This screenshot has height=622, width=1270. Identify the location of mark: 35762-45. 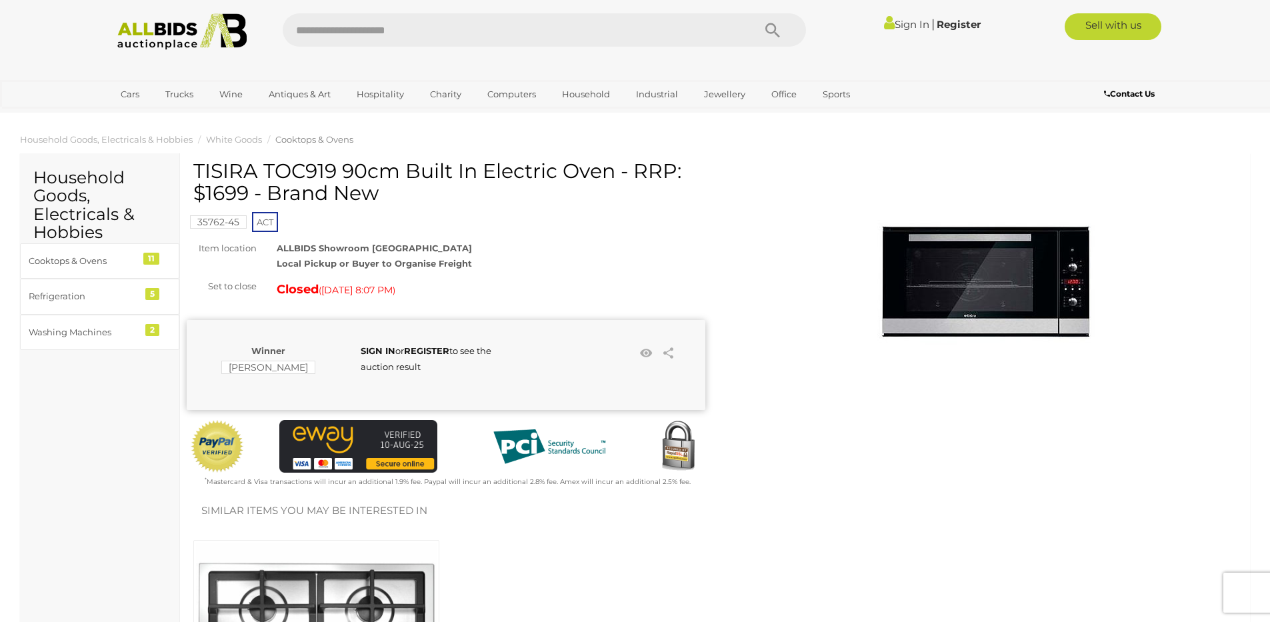
(218, 222).